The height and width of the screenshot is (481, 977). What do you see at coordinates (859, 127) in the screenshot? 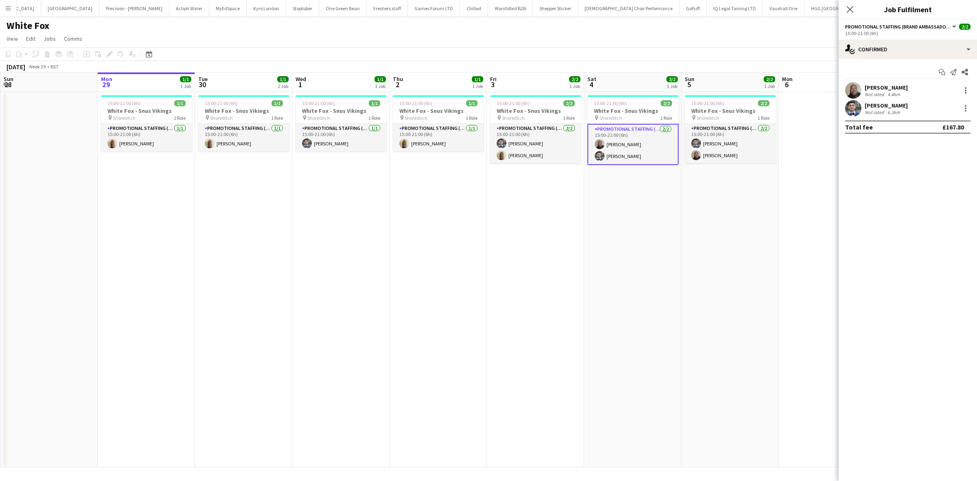
I see `div: Total fee` at bounding box center [859, 127].